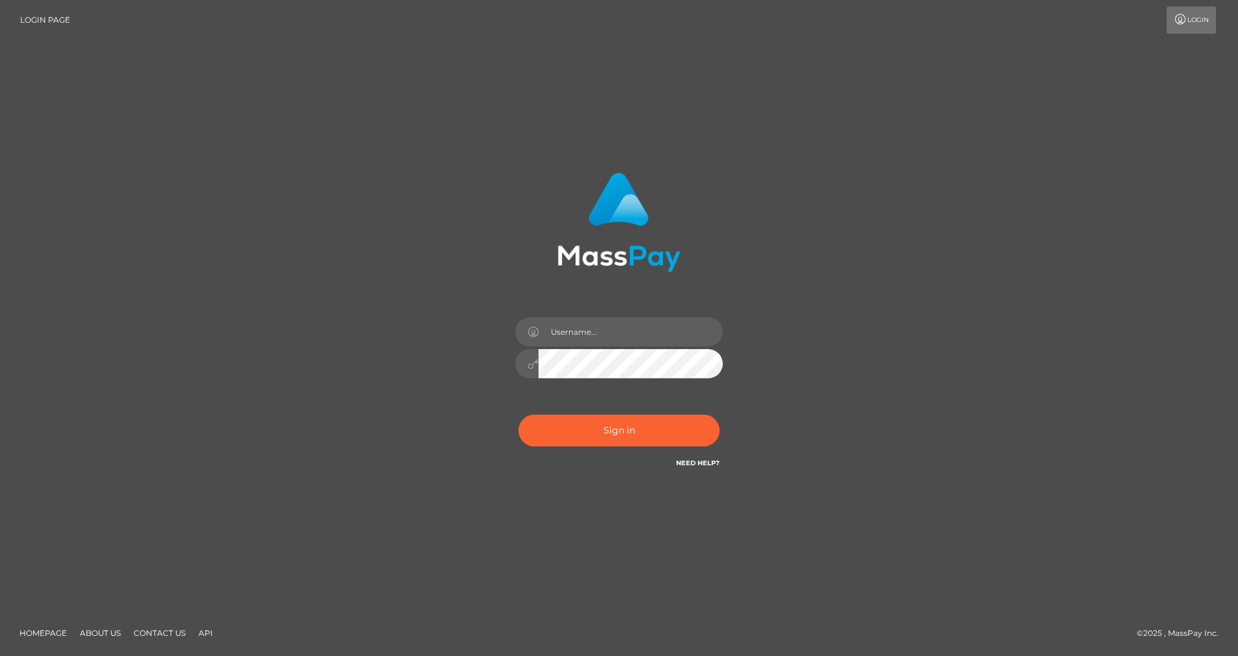 This screenshot has height=656, width=1238. What do you see at coordinates (619, 222) in the screenshot?
I see `img: MassPay Login` at bounding box center [619, 222].